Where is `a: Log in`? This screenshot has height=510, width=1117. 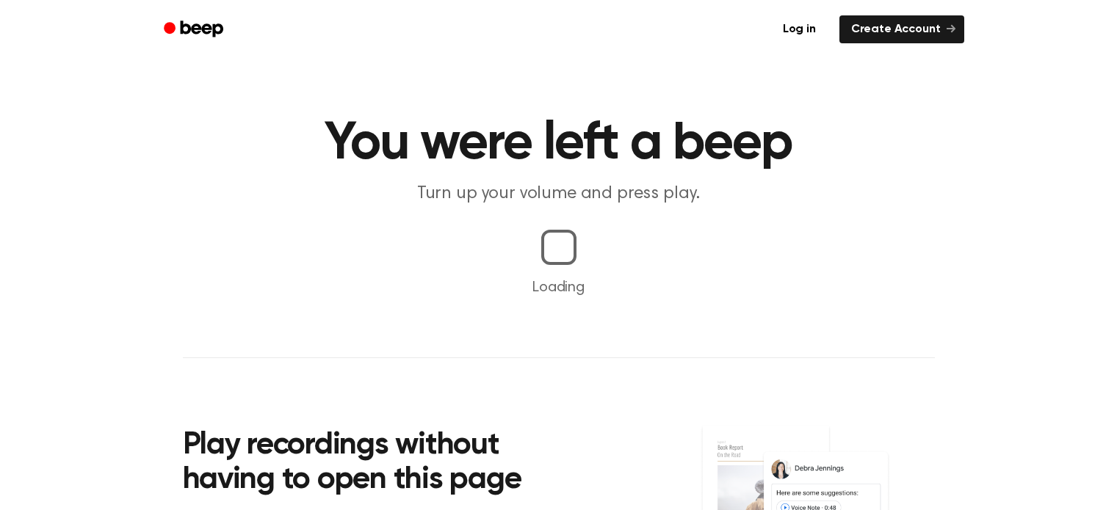
a: Log in is located at coordinates (799, 29).